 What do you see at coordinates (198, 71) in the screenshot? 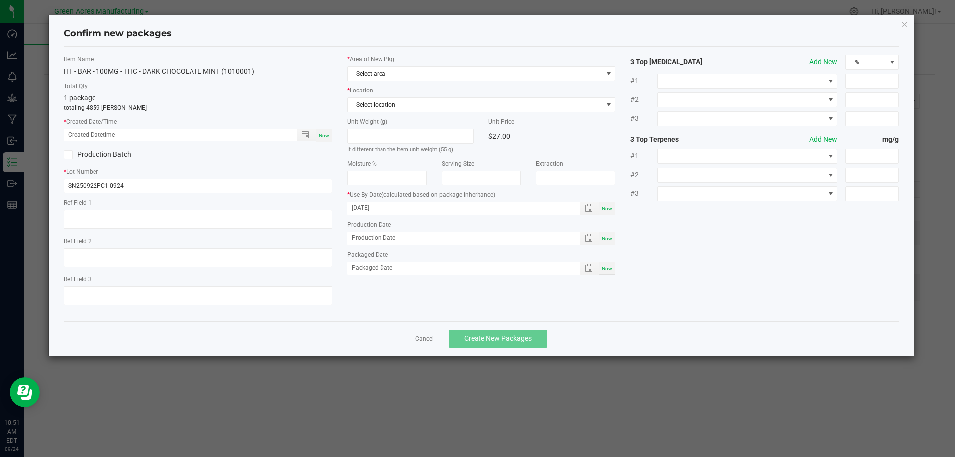
I see `div: HT - BAR - 100MG - THC - DARK CHOCOLATE MINT (1010001)` at bounding box center [198, 71].